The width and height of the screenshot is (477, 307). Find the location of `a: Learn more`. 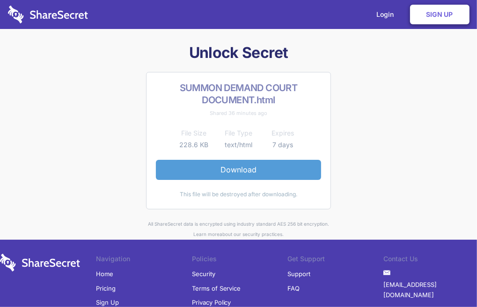

a: Learn more is located at coordinates (206, 234).